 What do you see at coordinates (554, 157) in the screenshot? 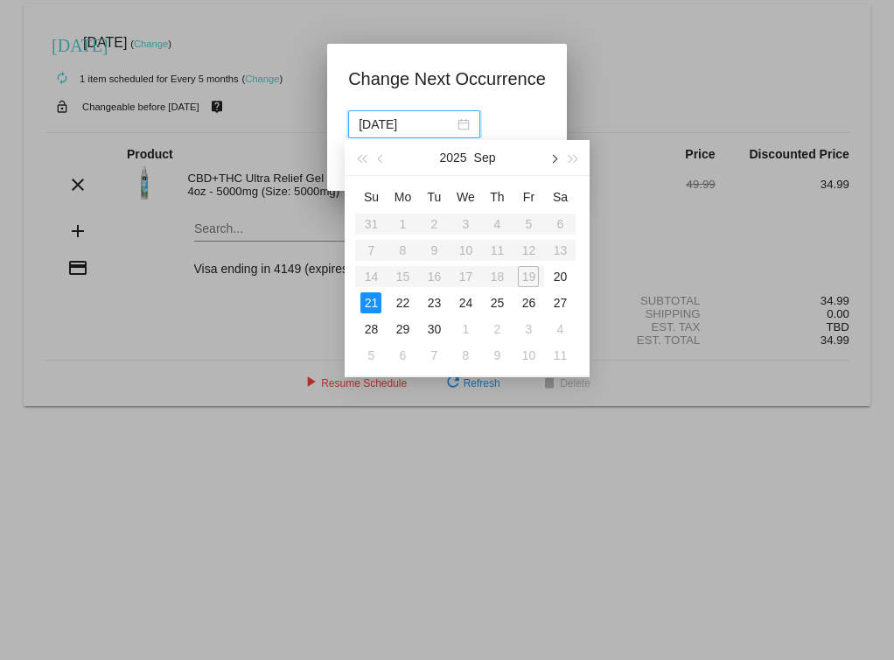
I see `button: Next month (PageDown)` at bounding box center [554, 157].